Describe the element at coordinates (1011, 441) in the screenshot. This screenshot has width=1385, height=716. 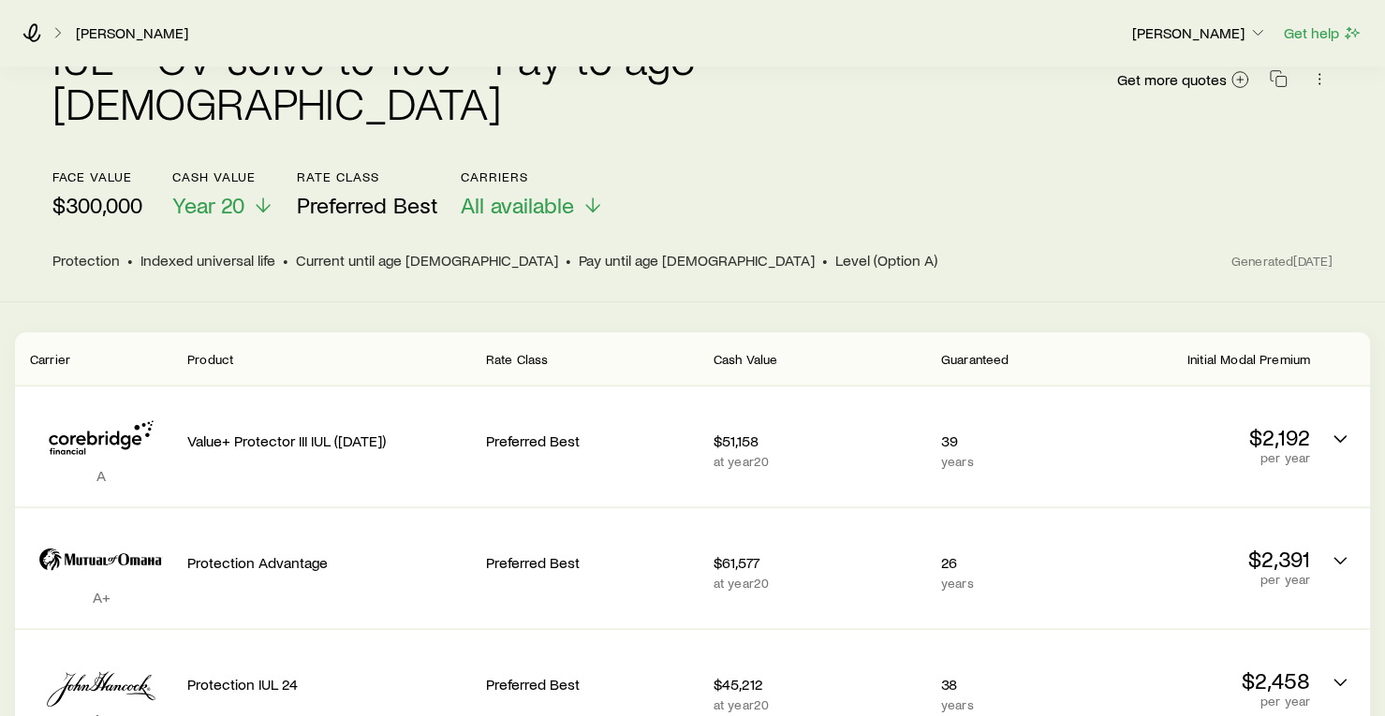
I see `p: 39` at that location.